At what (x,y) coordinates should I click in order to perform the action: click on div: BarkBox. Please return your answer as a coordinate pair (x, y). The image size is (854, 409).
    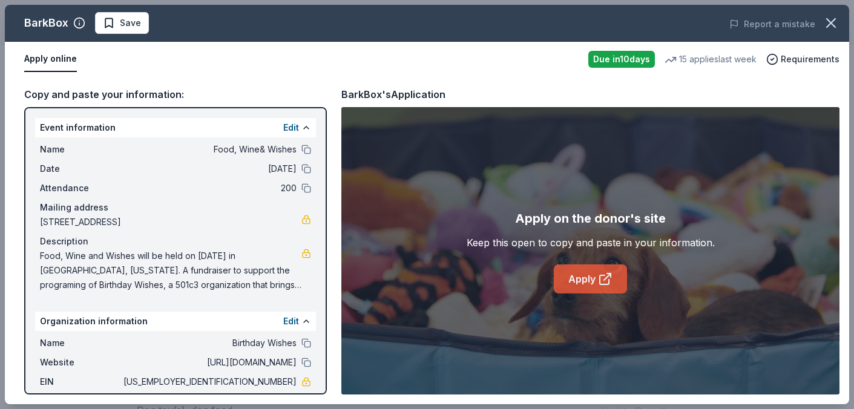
    Looking at the image, I should click on (46, 23).